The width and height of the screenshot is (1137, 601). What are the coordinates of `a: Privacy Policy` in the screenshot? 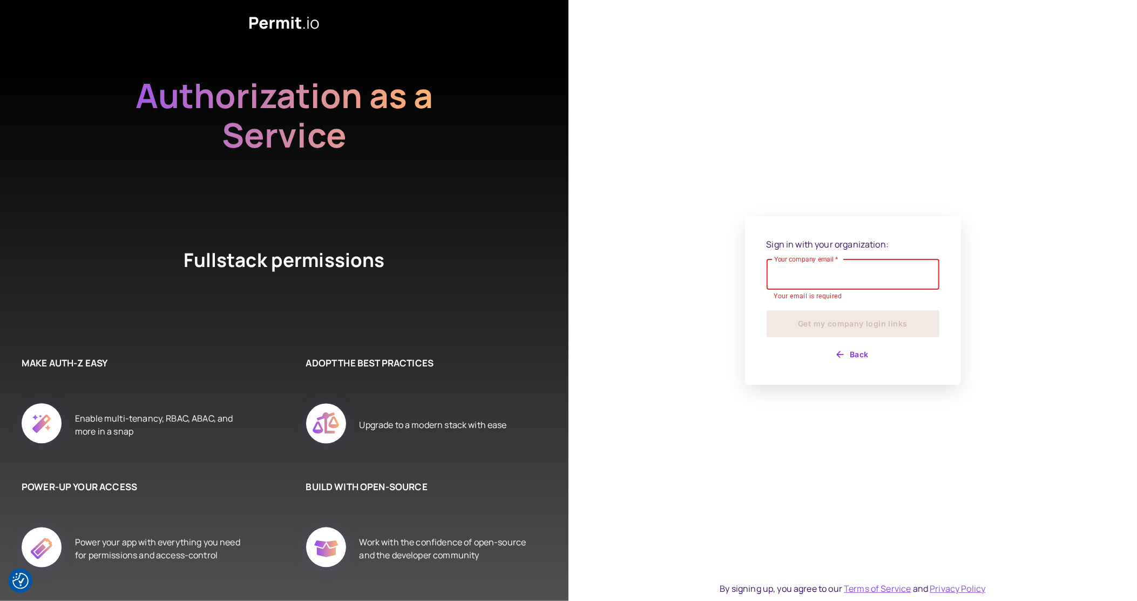 It's located at (958, 588).